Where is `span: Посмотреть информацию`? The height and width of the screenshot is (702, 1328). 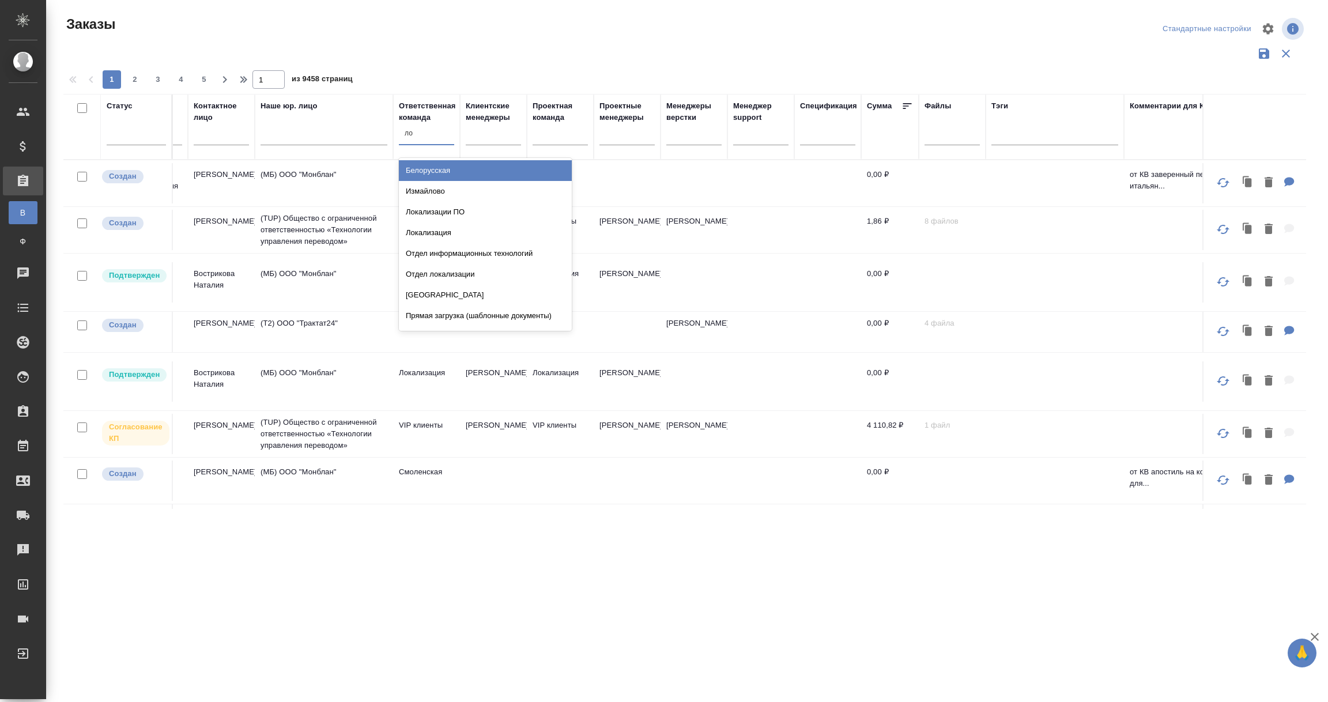
span: Посмотреть информацию is located at coordinates (1294, 29).